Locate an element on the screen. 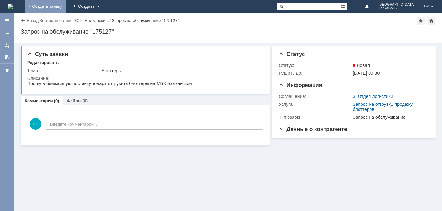  div: Запрос на обслуживание is located at coordinates (389, 117).